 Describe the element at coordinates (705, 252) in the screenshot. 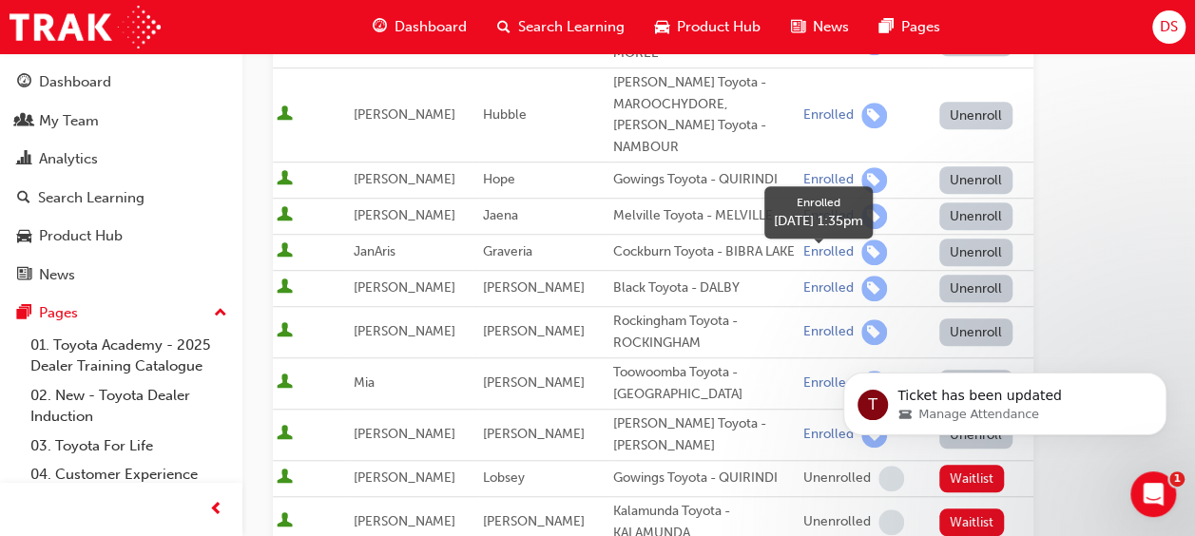

I see `div: Cockburn Toyota - BIBRA LAKE` at that location.